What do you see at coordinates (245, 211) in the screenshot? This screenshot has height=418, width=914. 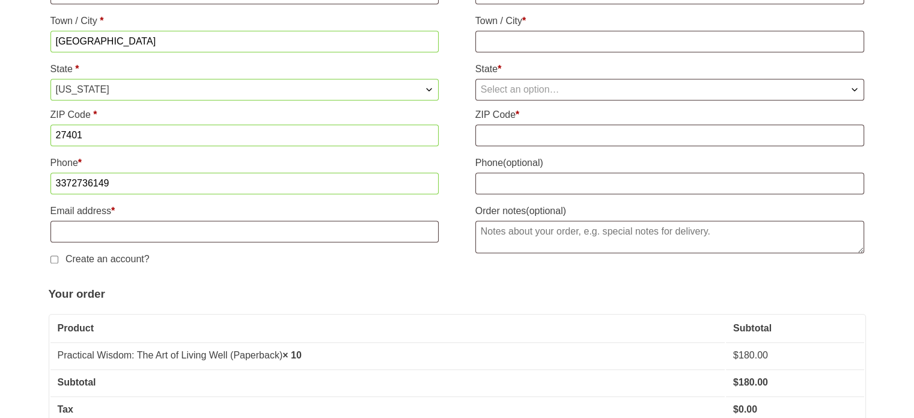 I see `label: Email address` at bounding box center [245, 211].